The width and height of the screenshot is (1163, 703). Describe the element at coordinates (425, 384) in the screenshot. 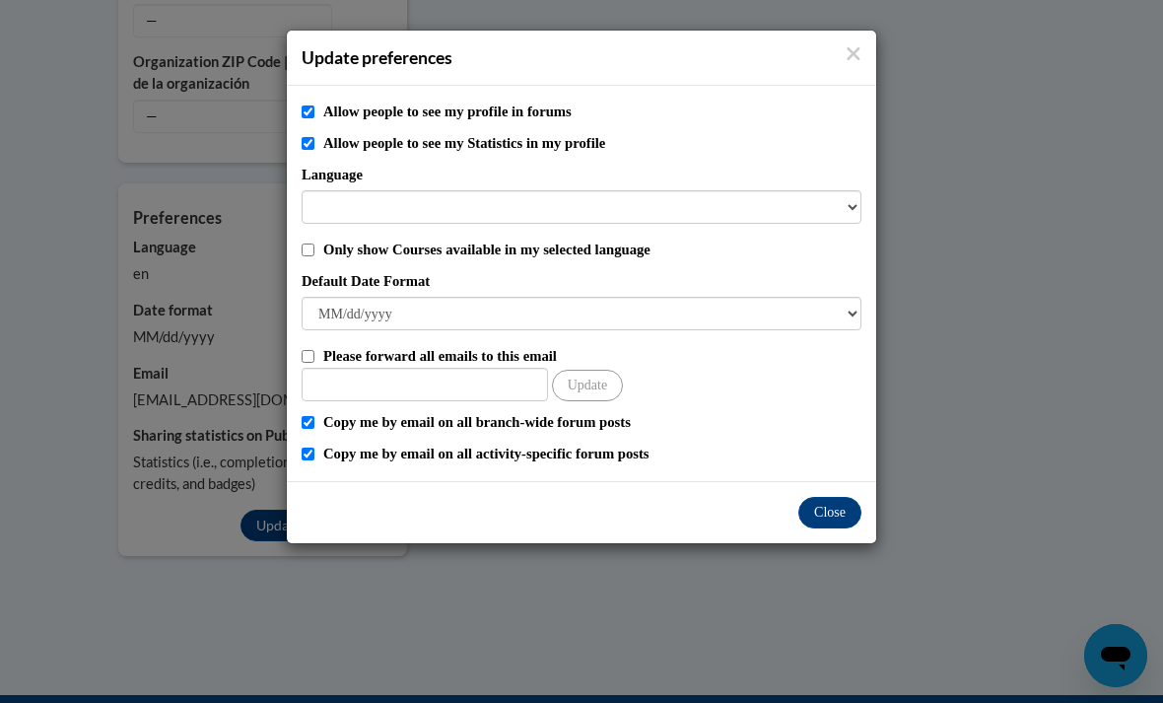

I see `input: Other Email` at that location.